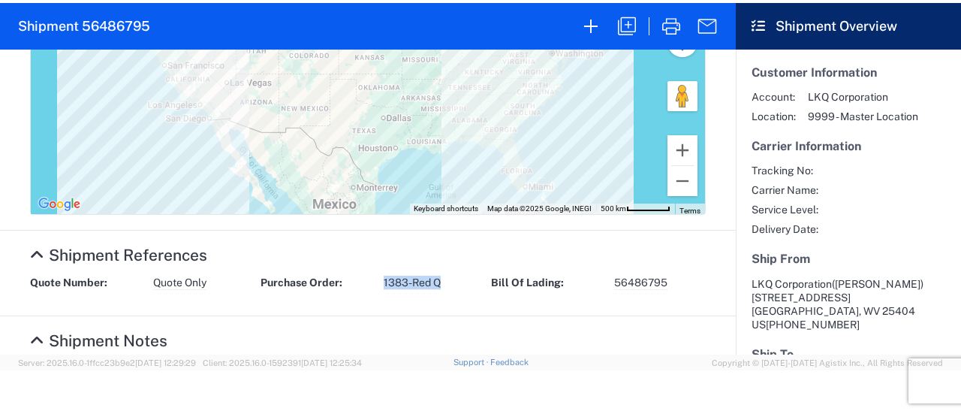  What do you see at coordinates (682, 96) in the screenshot?
I see `button: Drag Pegman onto the map to open Street View` at bounding box center [682, 96].